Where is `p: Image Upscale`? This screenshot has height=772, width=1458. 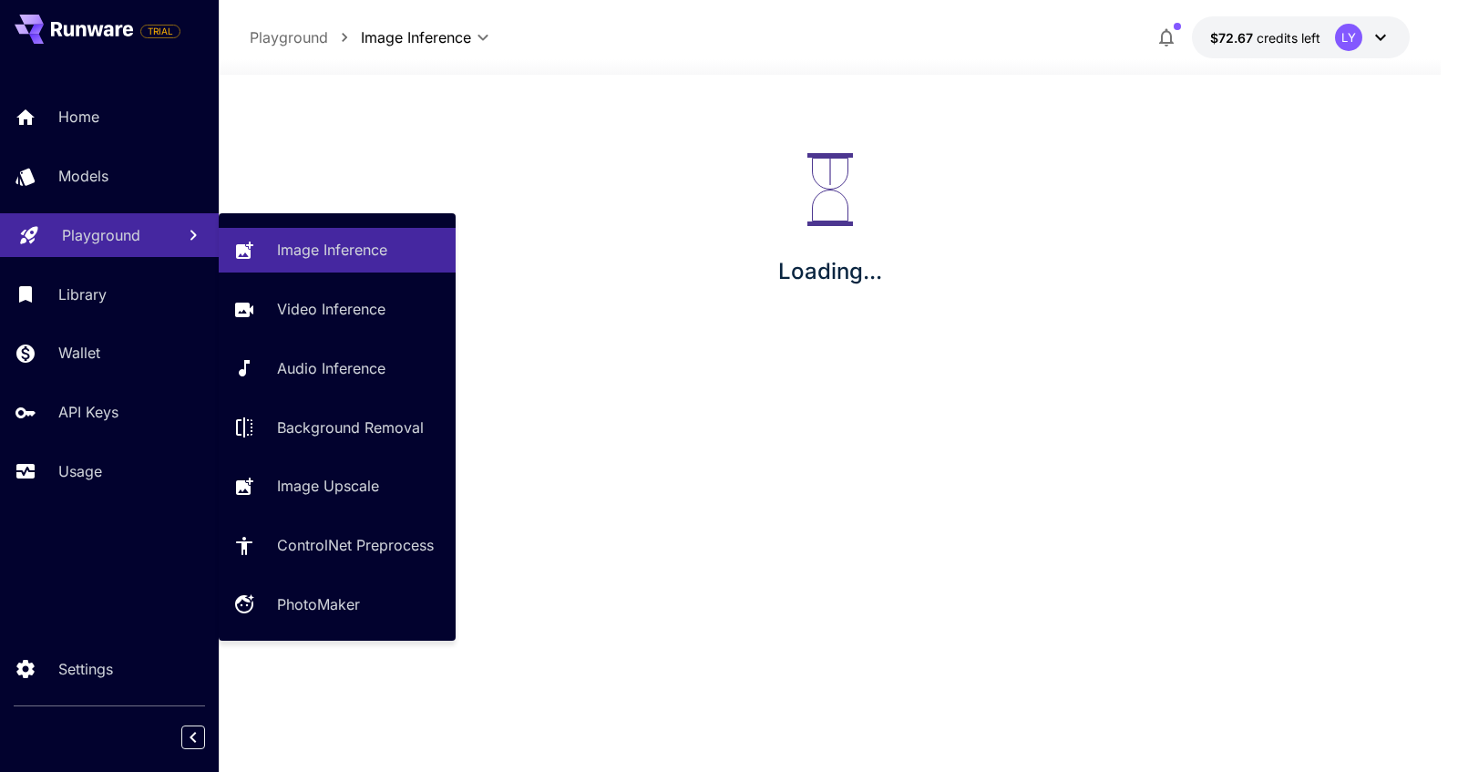 p: Image Upscale is located at coordinates (328, 486).